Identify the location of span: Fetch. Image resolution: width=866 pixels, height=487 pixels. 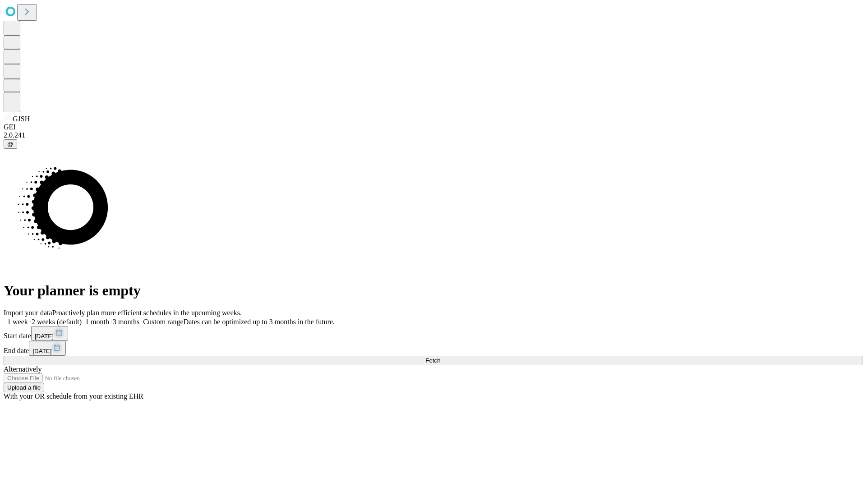
(432, 360).